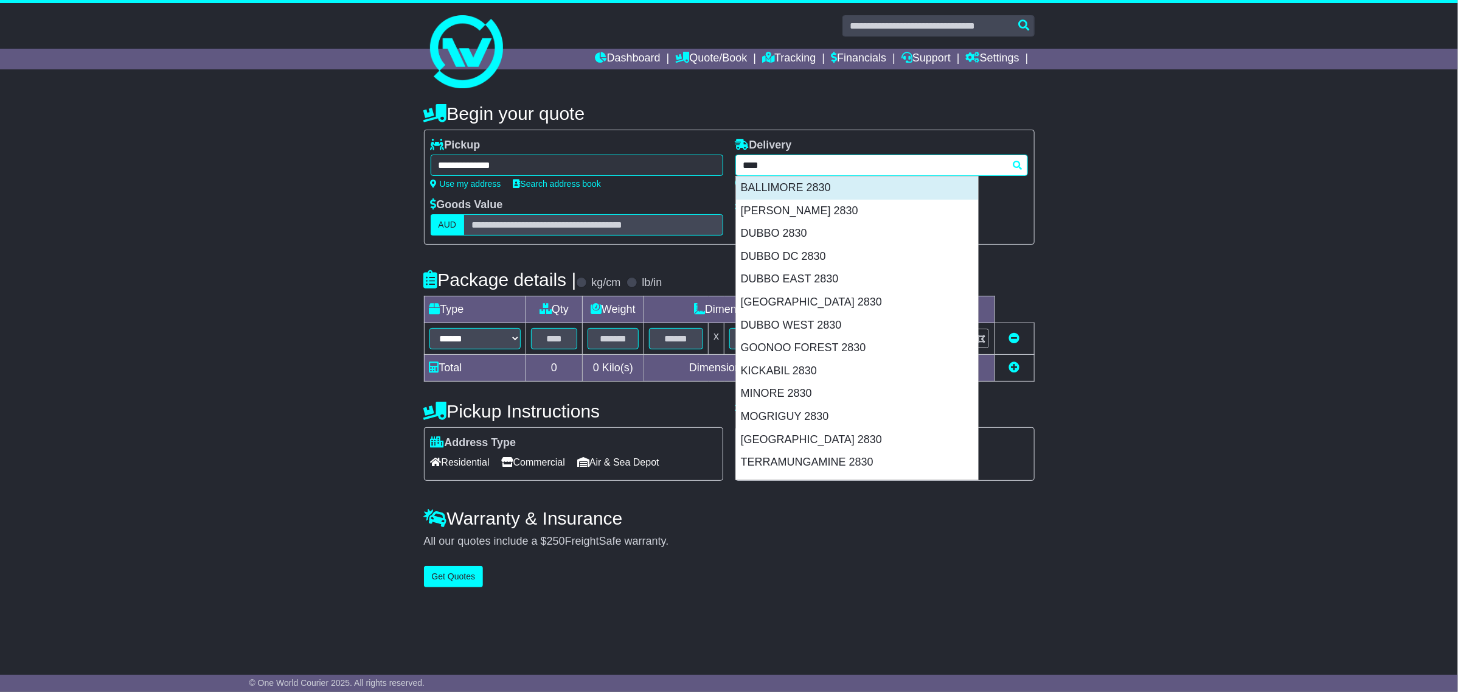 The image size is (1458, 692). Describe the element at coordinates (557, 184) in the screenshot. I see `a: Search address book` at that location.